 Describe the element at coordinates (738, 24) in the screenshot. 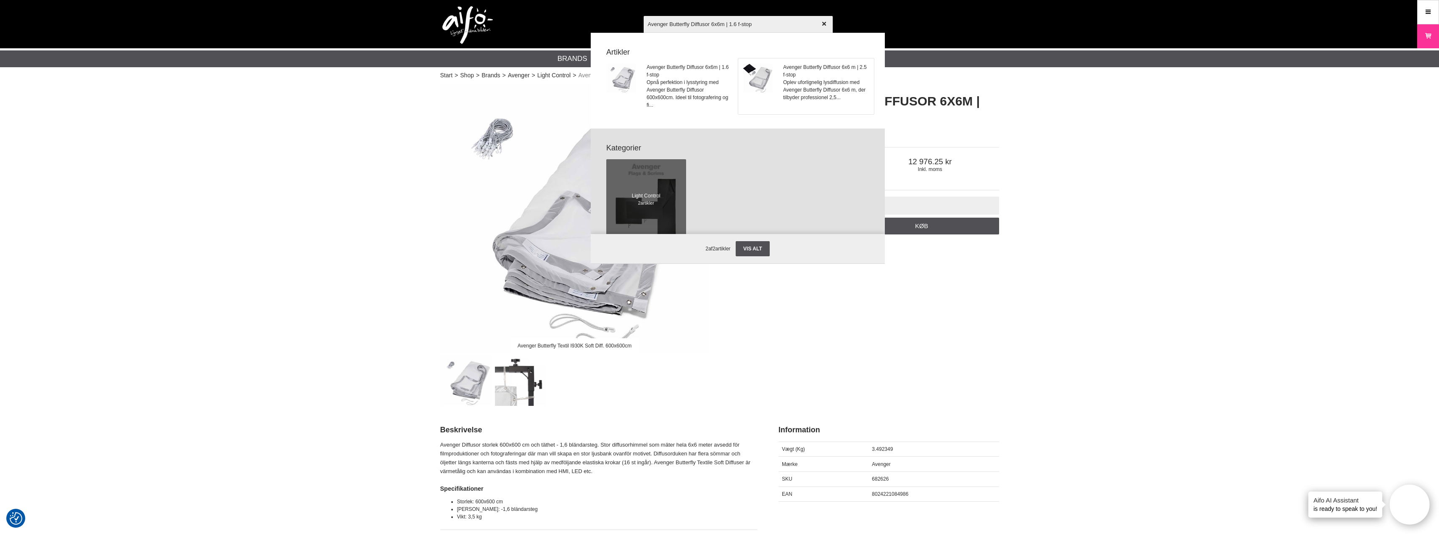

I see `input: Søg efter produkter...` at that location.